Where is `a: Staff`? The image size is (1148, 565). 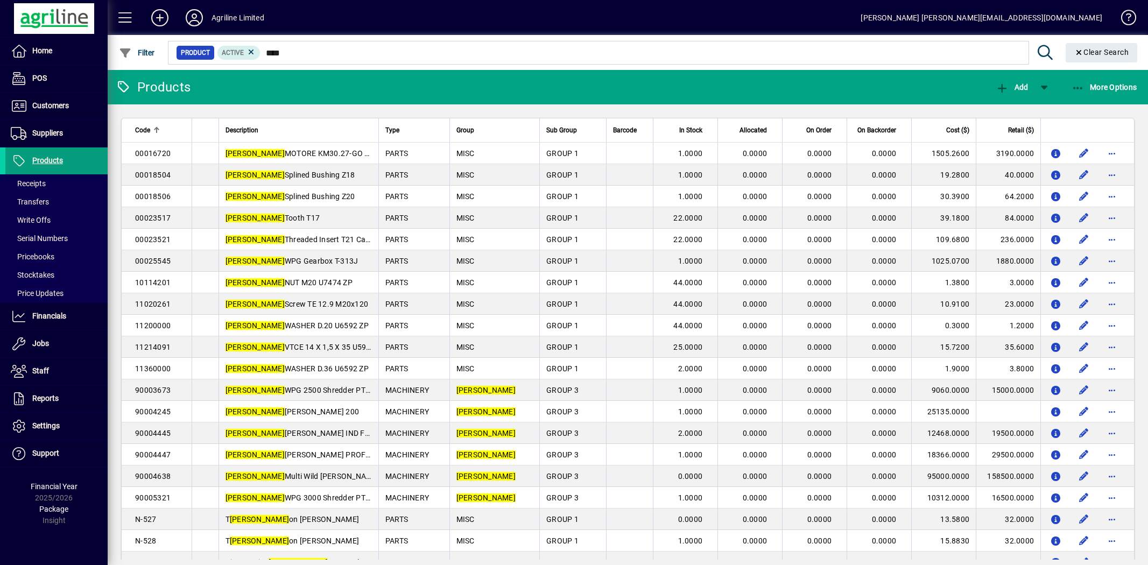 a: Staff is located at coordinates (57, 371).